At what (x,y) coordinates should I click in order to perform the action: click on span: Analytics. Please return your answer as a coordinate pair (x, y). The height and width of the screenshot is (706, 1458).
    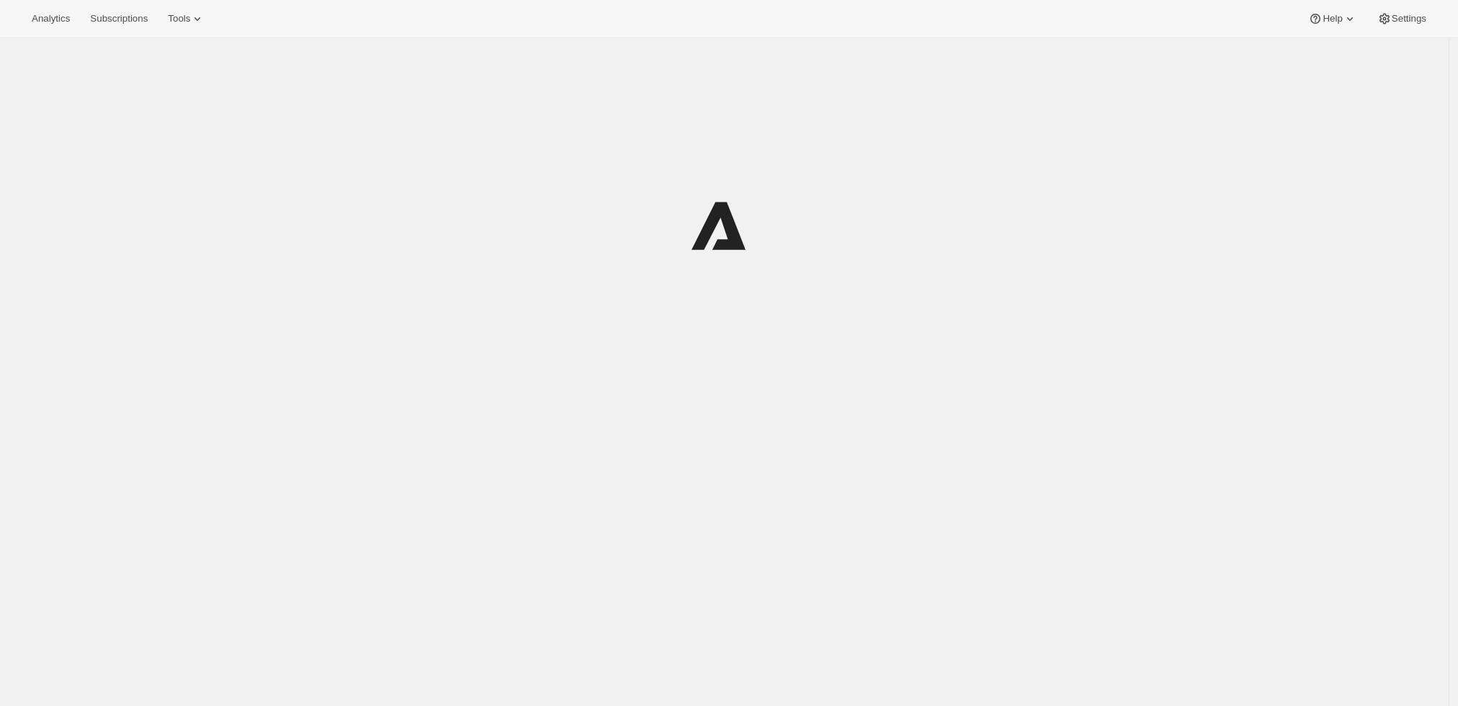
    Looking at the image, I should click on (50, 19).